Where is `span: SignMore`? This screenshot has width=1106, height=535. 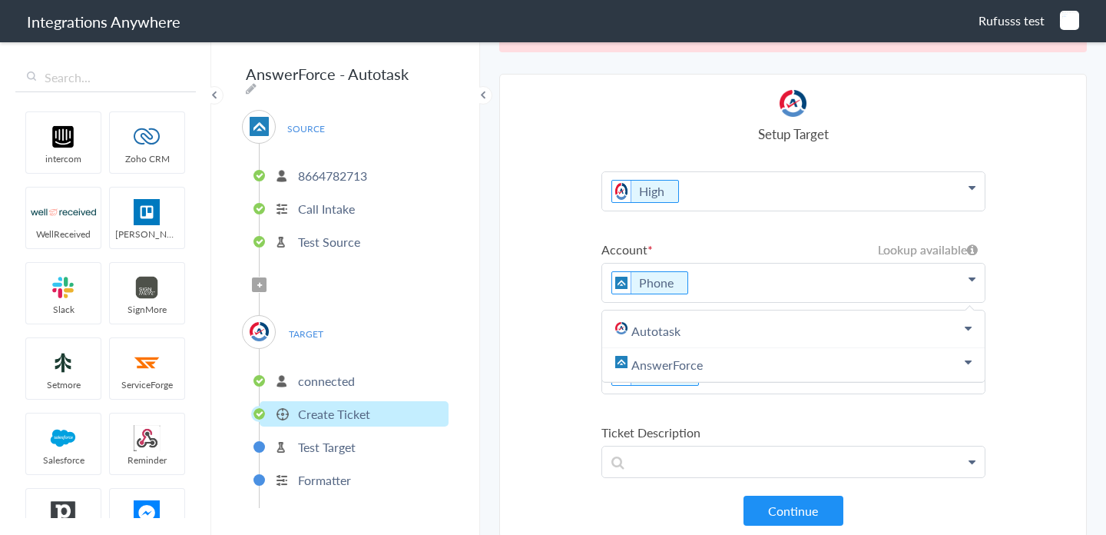 span: SignMore is located at coordinates (147, 309).